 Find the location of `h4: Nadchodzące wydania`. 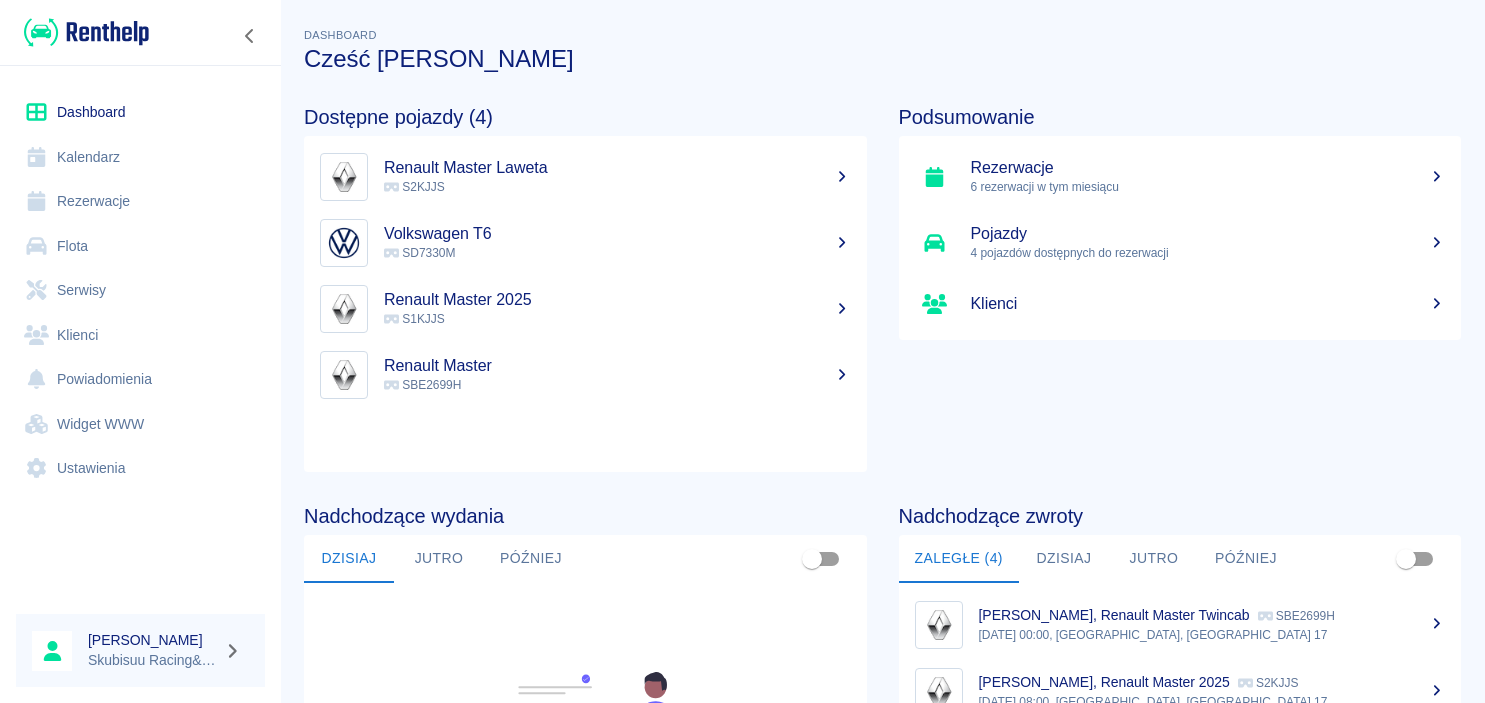

h4: Nadchodzące wydania is located at coordinates (585, 516).